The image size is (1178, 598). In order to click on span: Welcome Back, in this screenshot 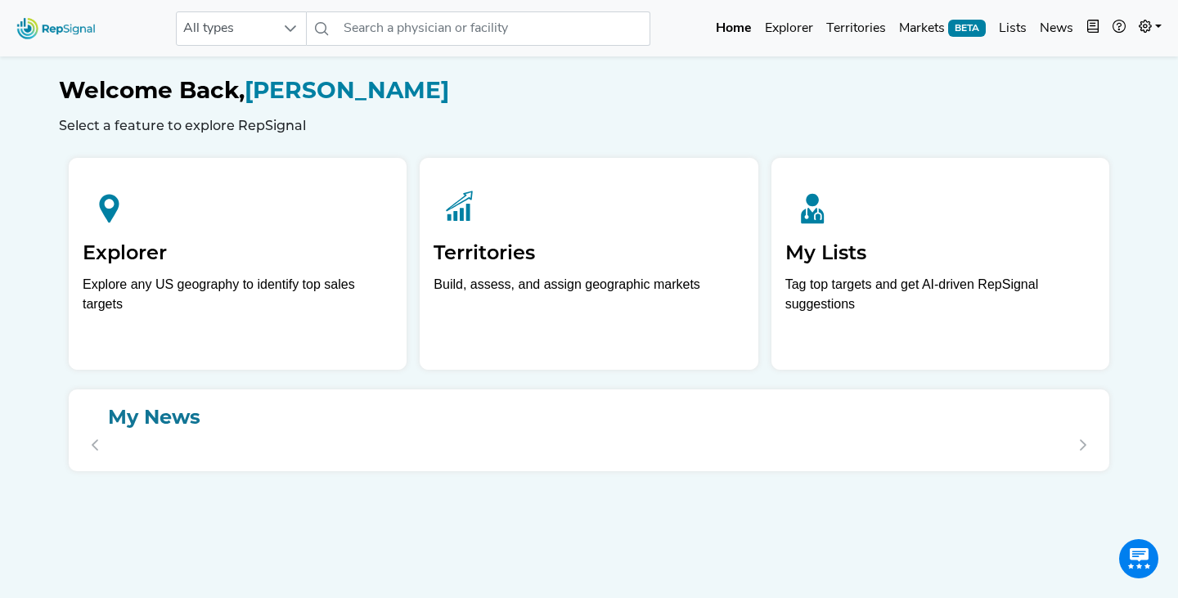, I will do `click(151, 90)`.